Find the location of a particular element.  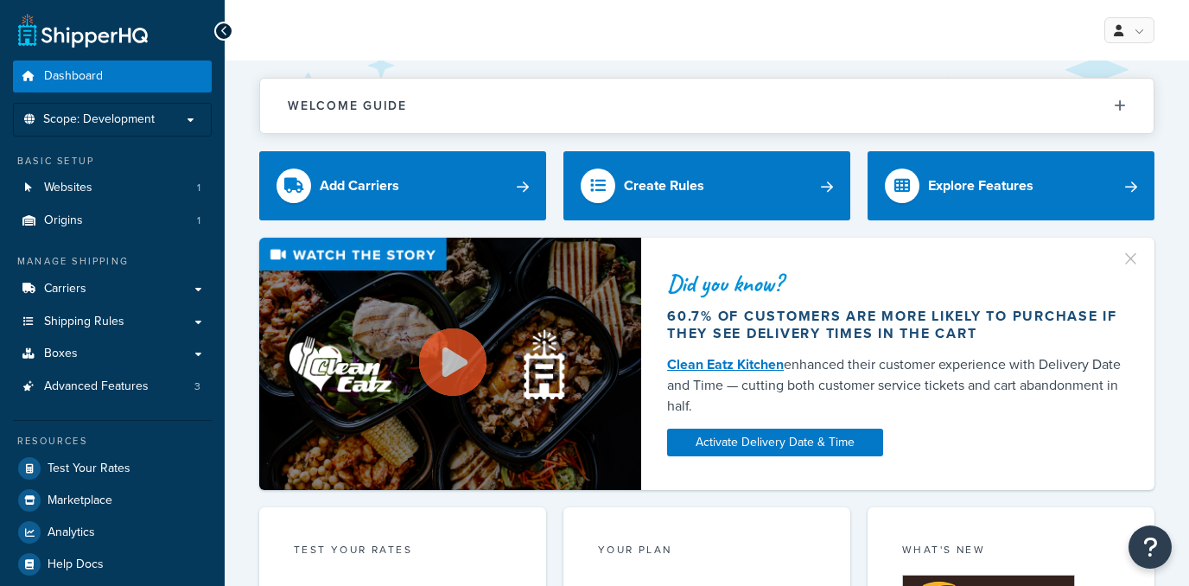

a: Boxes is located at coordinates (112, 354).